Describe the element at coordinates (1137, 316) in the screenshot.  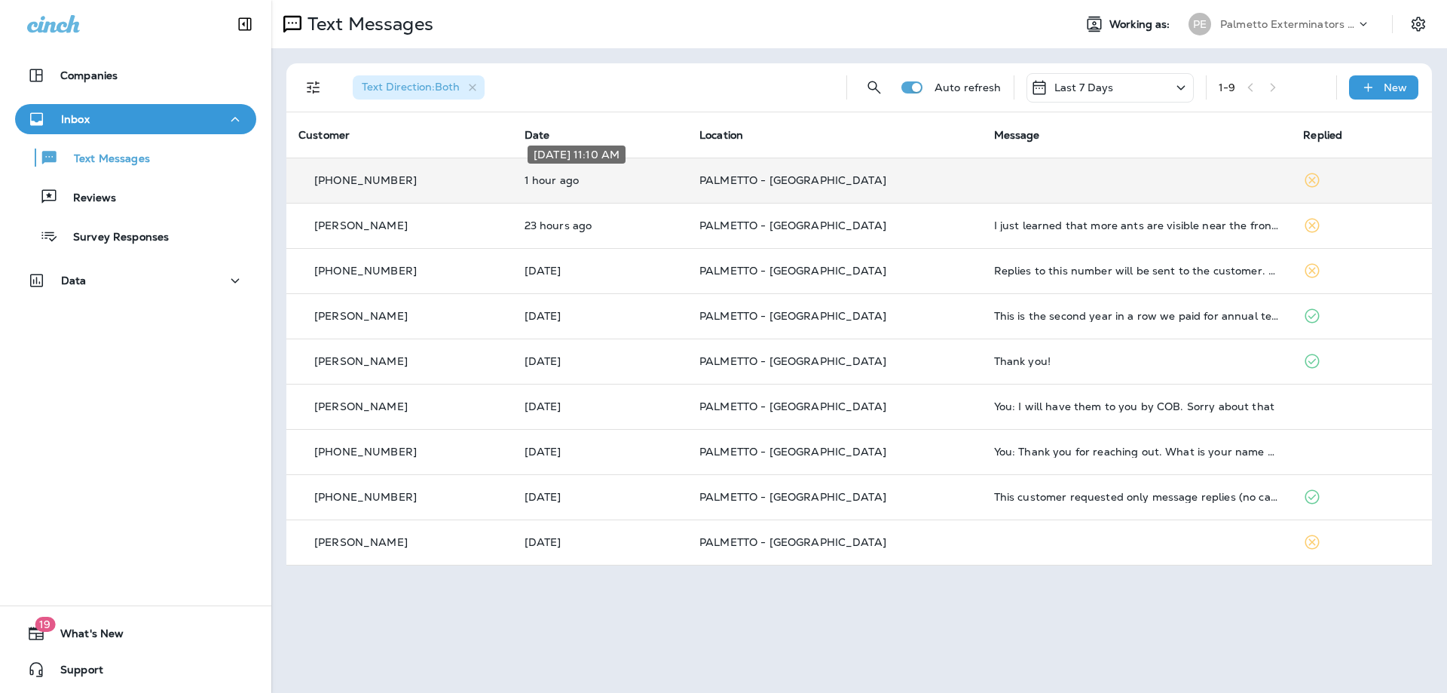
I see `div: This is the second year in a row we paid for annual termite inspection and not a word as to when ...` at that location.